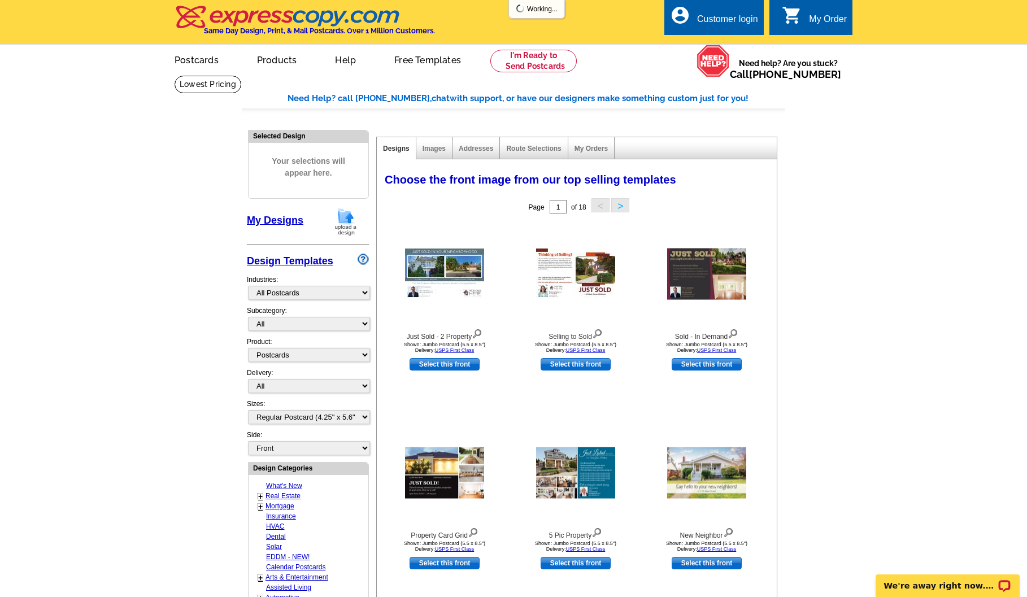  Describe the element at coordinates (707, 274) in the screenshot. I see `img: Sold - In Demand` at that location.